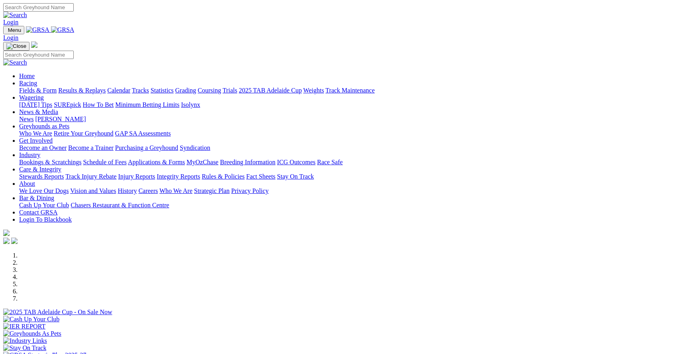 The image size is (674, 354). What do you see at coordinates (350, 90) in the screenshot?
I see `a: Track Maintenance` at bounding box center [350, 90].